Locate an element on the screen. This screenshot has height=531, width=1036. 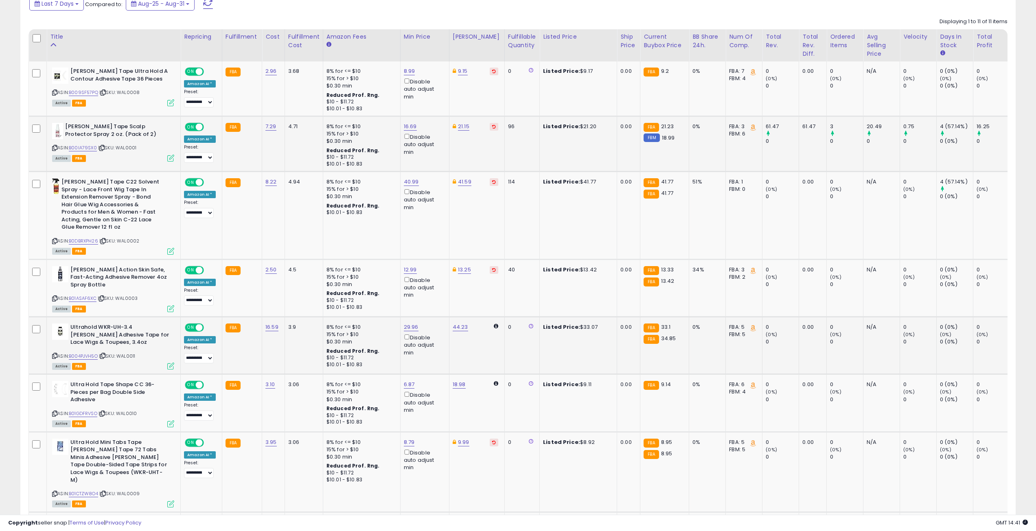
div: 4.71 is located at coordinates (302, 127).